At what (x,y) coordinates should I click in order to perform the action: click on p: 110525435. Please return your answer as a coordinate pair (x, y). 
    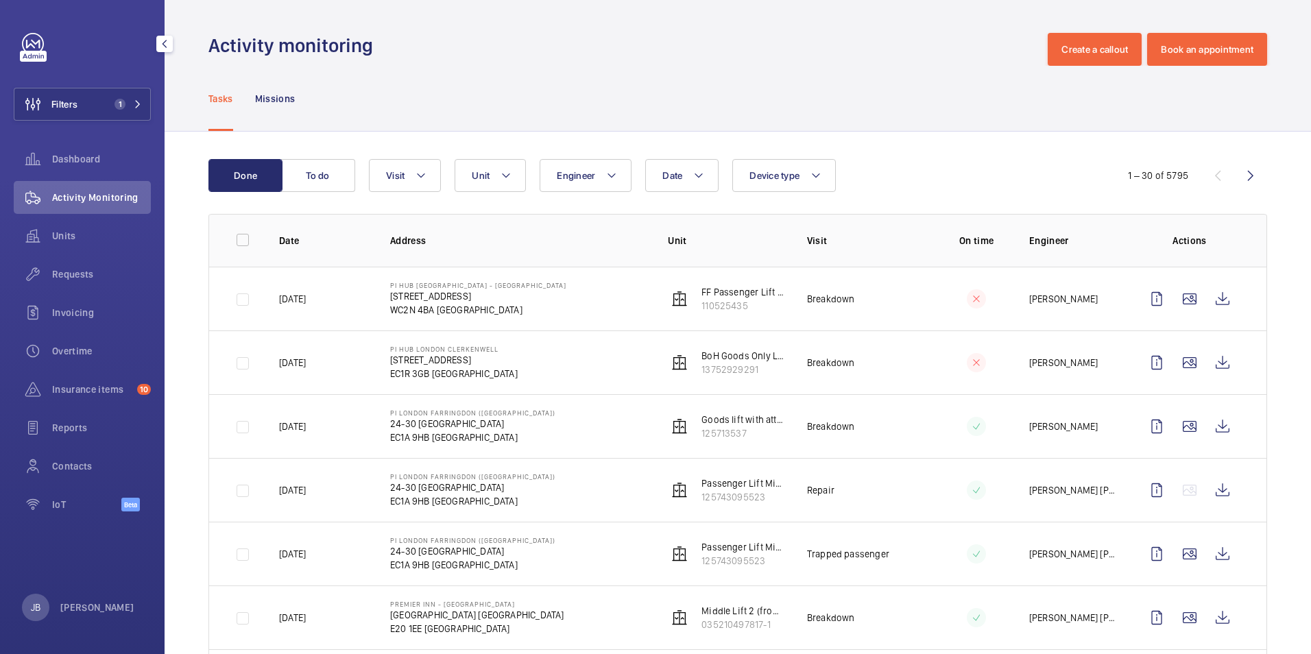
    Looking at the image, I should click on (743, 306).